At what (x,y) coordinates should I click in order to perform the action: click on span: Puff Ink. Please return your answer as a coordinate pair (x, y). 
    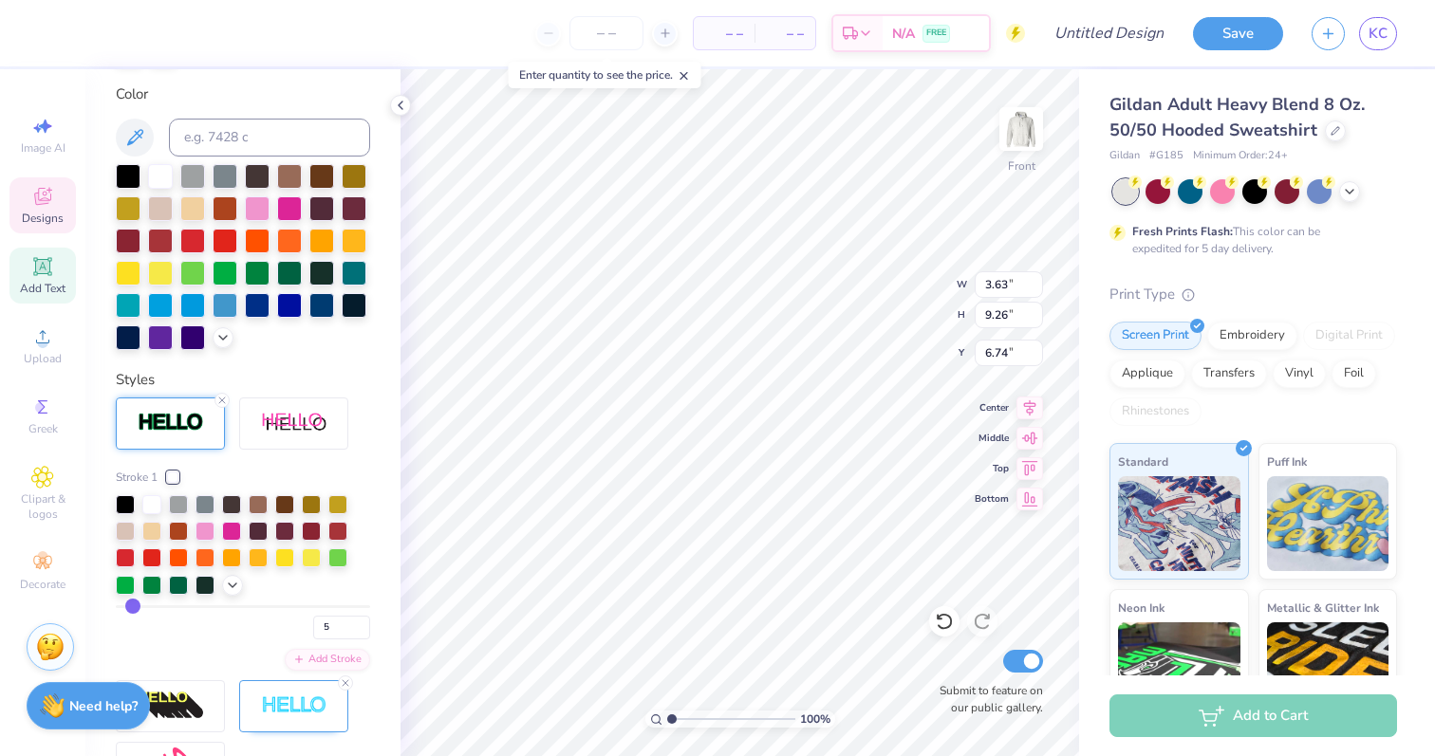
    Looking at the image, I should click on (1287, 461).